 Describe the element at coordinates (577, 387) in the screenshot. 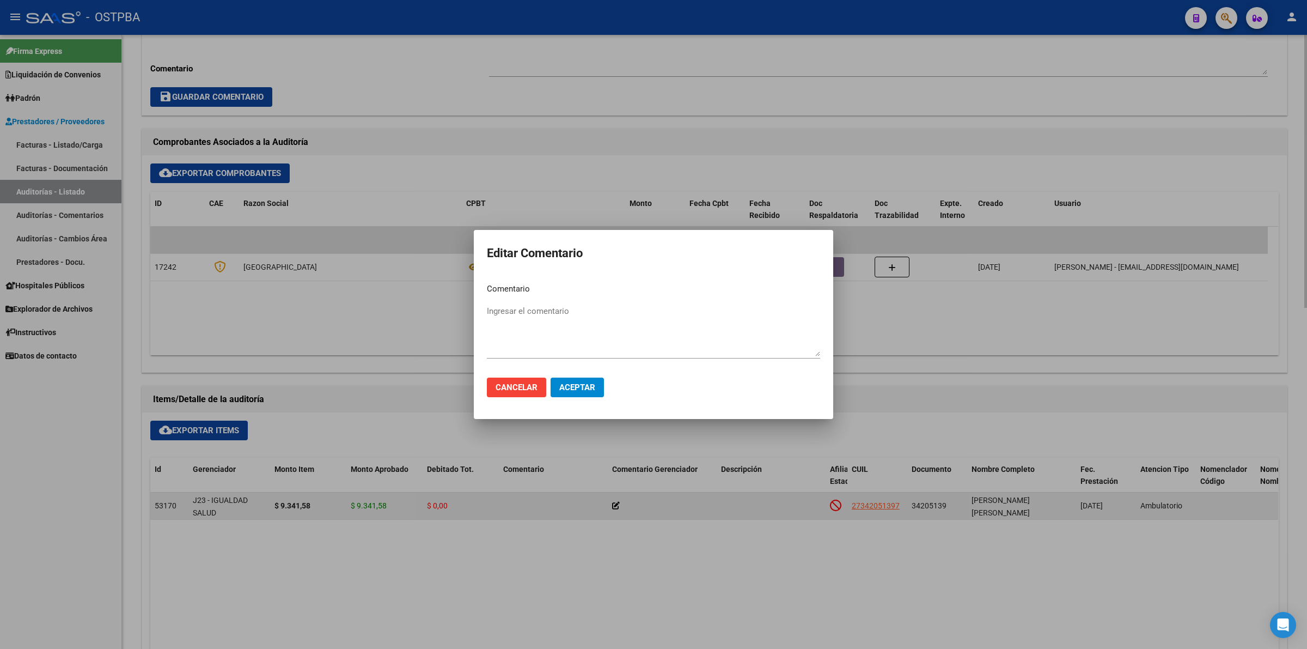

I see `button: Aceptar` at that location.